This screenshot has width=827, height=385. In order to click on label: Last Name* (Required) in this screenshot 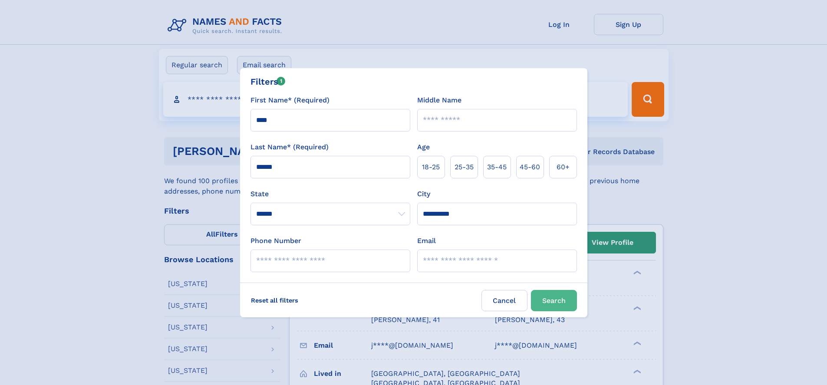, I will do `click(290, 147)`.